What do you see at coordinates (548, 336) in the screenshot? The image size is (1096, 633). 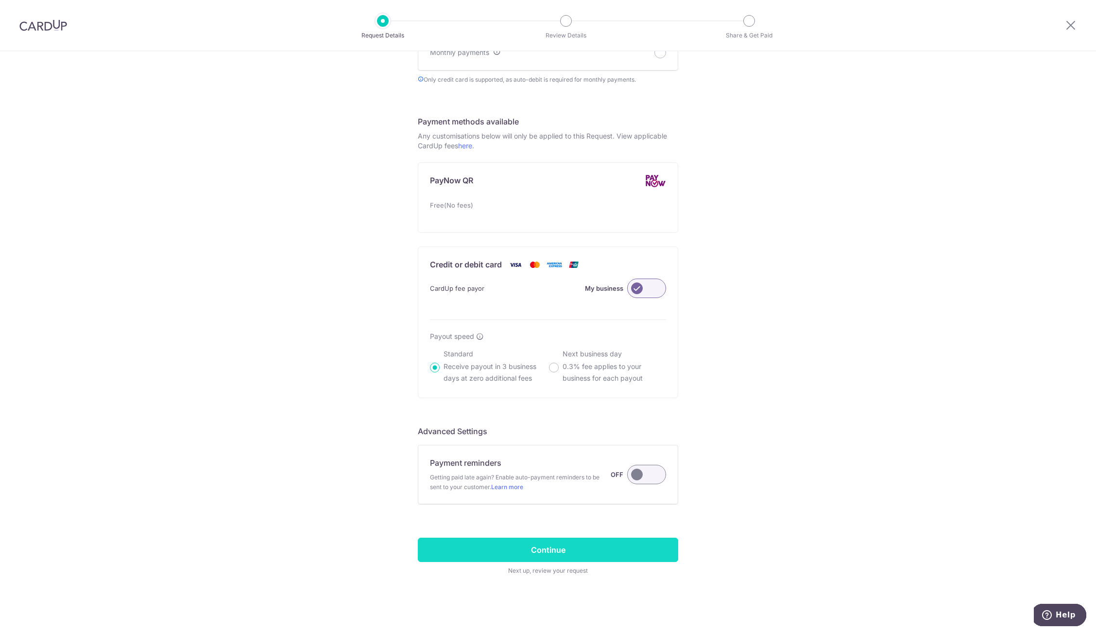 I see `div: Payout speed` at bounding box center [548, 336].